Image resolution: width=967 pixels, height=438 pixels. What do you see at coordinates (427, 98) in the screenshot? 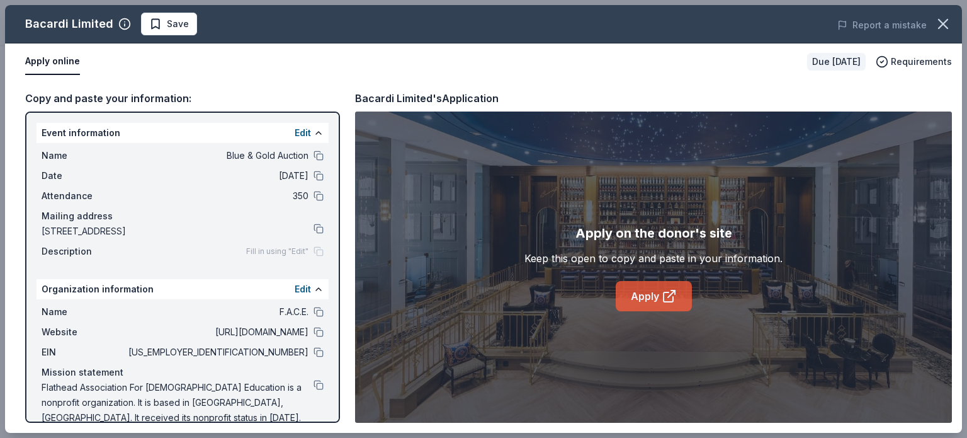
I see `div: Bacardi Limited's Application` at bounding box center [427, 98].